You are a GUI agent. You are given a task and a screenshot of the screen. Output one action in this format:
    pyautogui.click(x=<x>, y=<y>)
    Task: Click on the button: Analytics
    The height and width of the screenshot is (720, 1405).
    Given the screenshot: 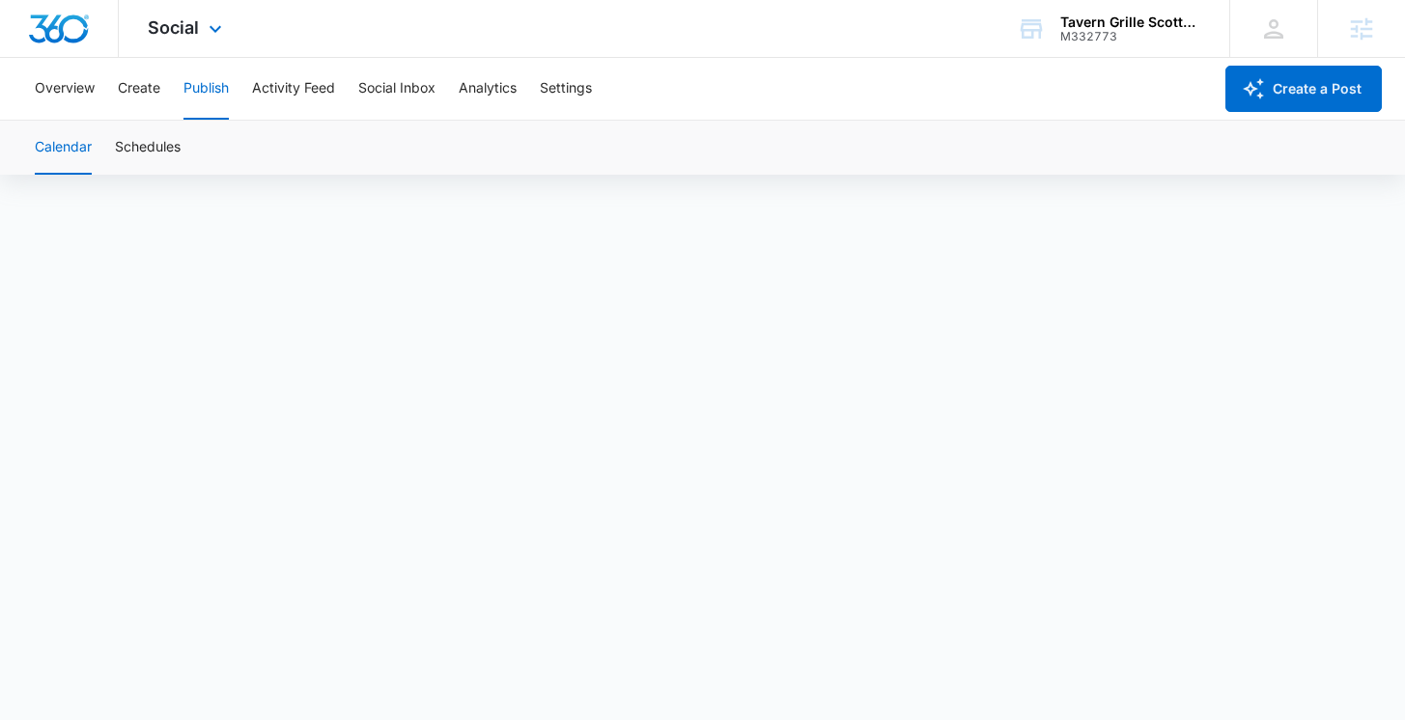 What is the action you would take?
    pyautogui.click(x=488, y=89)
    